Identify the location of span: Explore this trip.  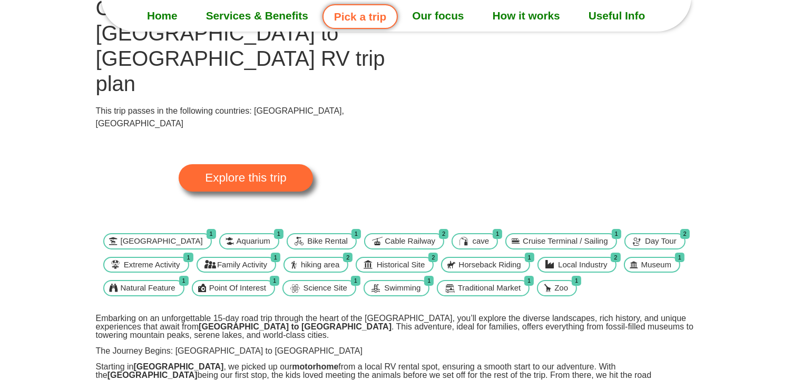
(245, 178).